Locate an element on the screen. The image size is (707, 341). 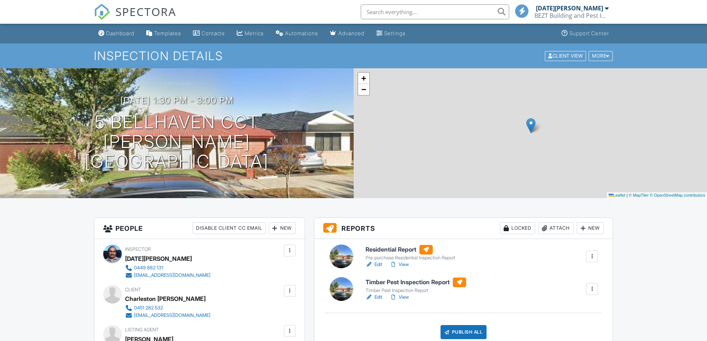
div: Dashboard is located at coordinates (120, 33).